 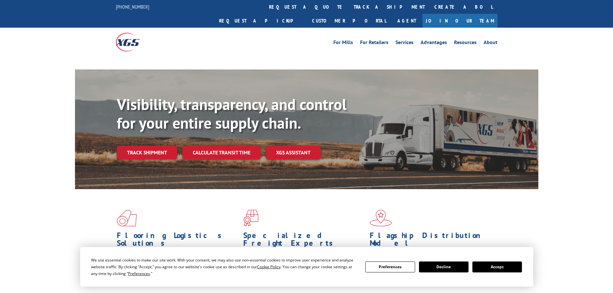 I want to click on img: xgs-icon-flagship-distribution-model-red, so click(x=380, y=218).